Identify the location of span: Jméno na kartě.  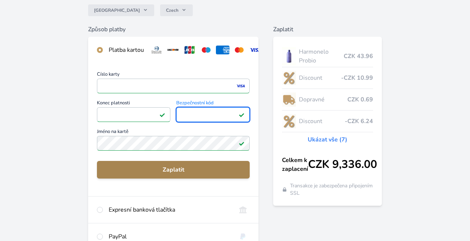
(173, 132).